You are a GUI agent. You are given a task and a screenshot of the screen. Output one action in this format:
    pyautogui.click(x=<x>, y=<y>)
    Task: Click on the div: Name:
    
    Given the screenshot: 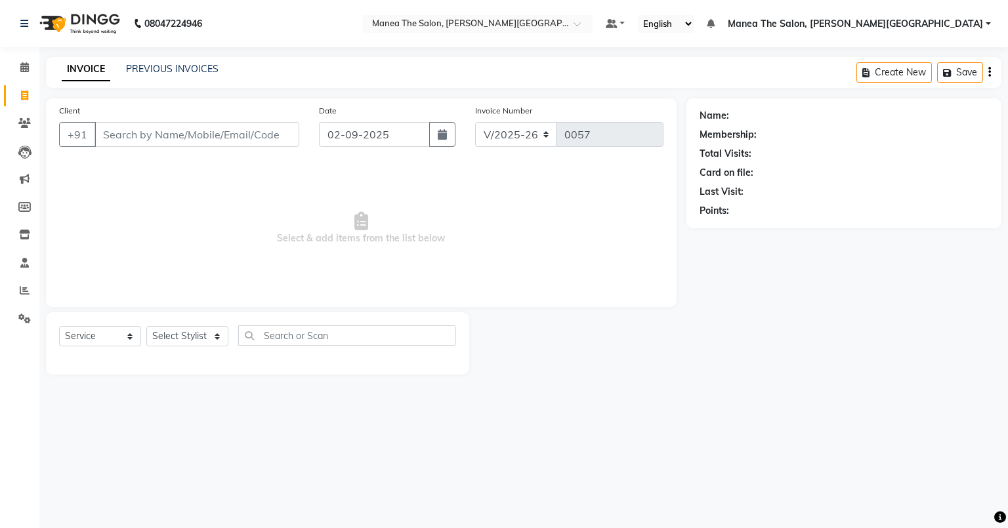 What is the action you would take?
    pyautogui.click(x=714, y=115)
    